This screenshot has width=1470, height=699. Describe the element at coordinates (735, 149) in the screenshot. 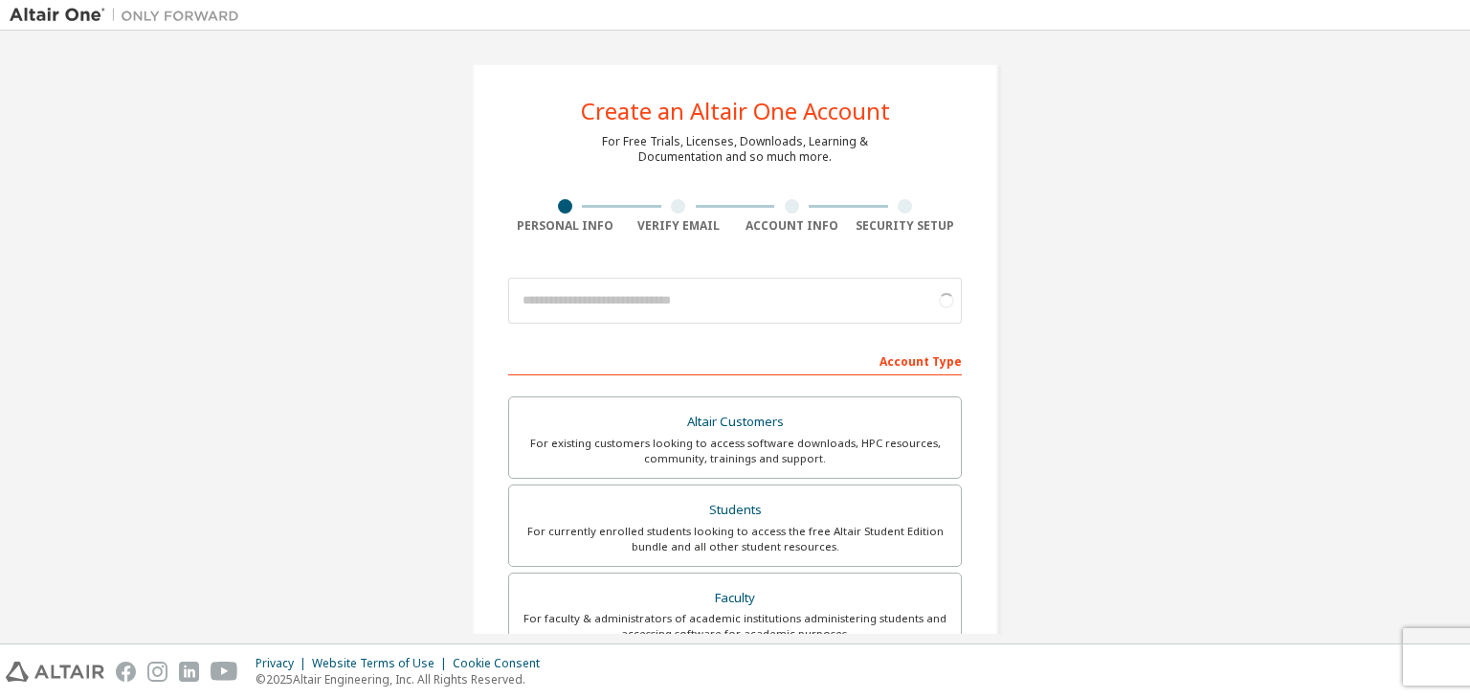

I see `div: For Free Trials, Licenses, Downloads, Learning & Documentation and so much more.` at that location.